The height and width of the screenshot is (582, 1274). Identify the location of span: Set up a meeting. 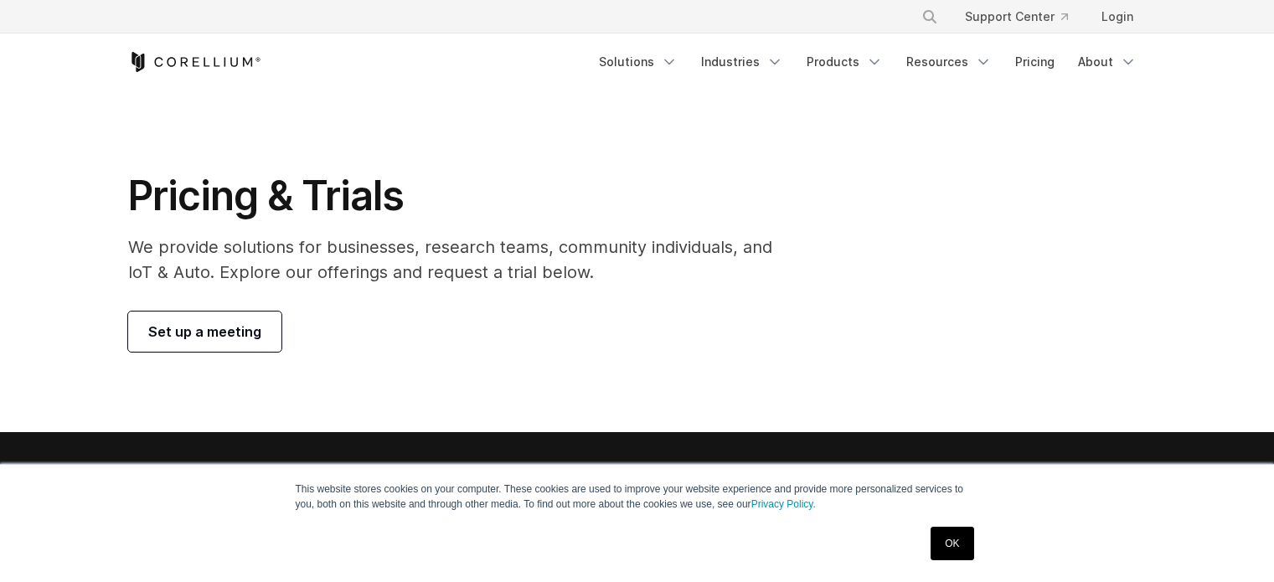
(204, 332).